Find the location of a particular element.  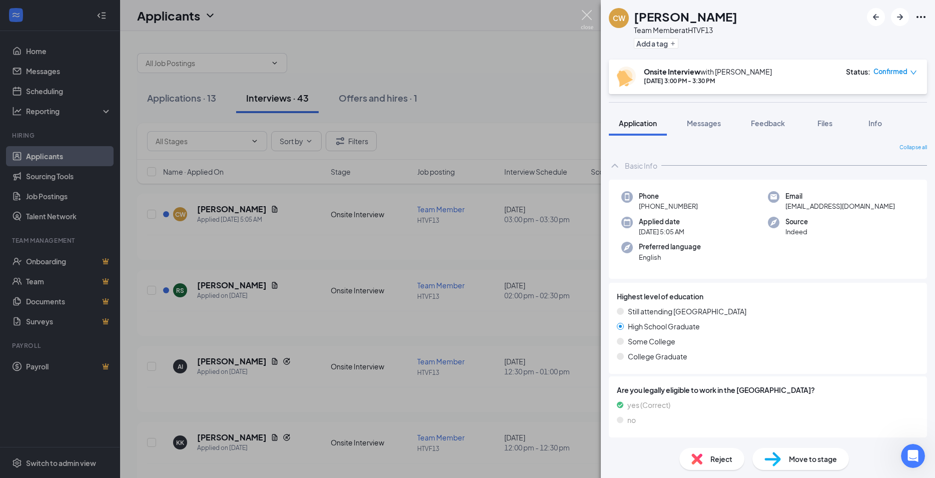

span: Files is located at coordinates (825, 123).